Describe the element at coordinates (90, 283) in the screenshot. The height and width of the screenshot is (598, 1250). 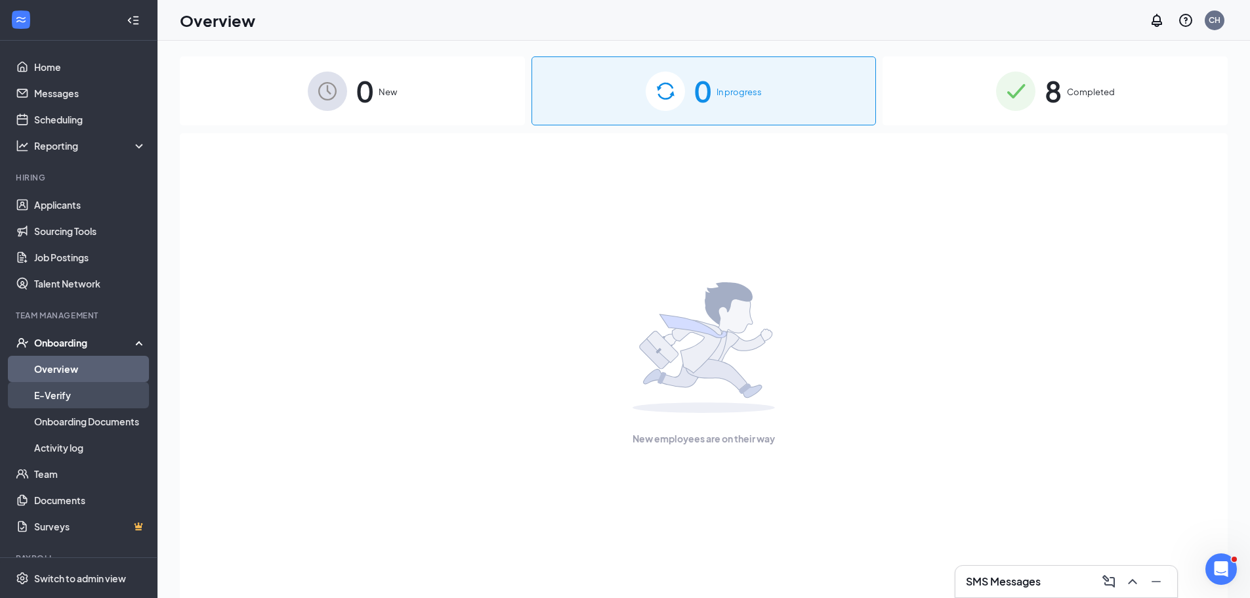
I see `a: Talent Network` at that location.